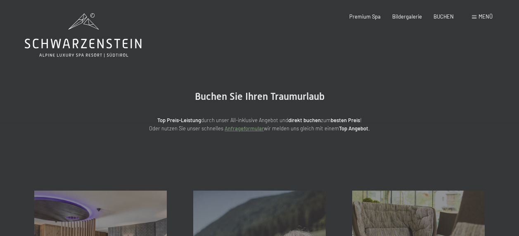 The height and width of the screenshot is (236, 519). Describe the element at coordinates (407, 17) in the screenshot. I see `span: Bildergalerie` at that location.